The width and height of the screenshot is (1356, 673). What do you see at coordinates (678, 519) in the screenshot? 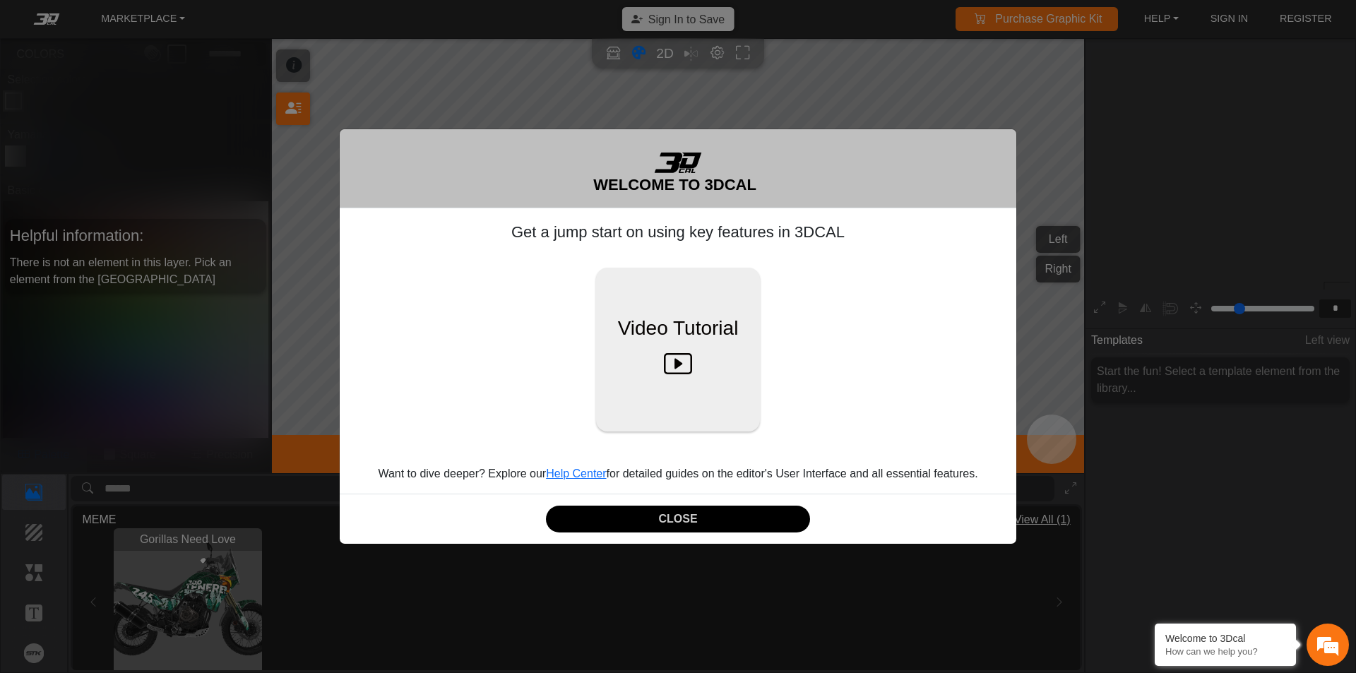
I see `button: CLOSE` at bounding box center [678, 519].